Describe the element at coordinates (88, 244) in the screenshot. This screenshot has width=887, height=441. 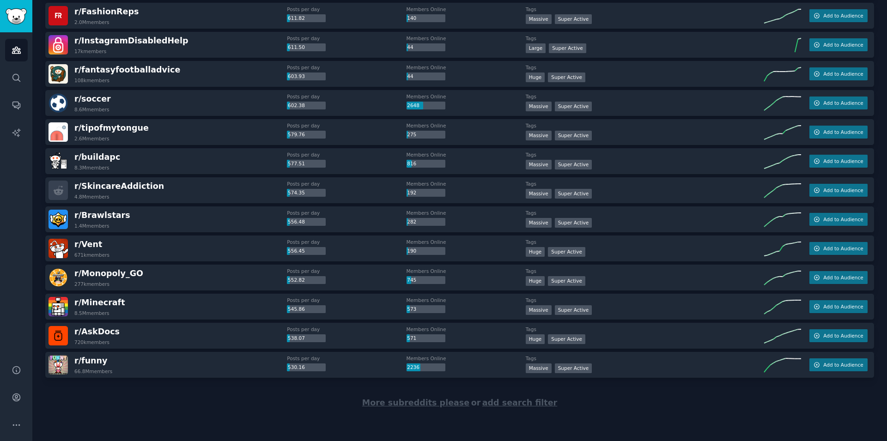
I see `span: r/ Vent` at that location.